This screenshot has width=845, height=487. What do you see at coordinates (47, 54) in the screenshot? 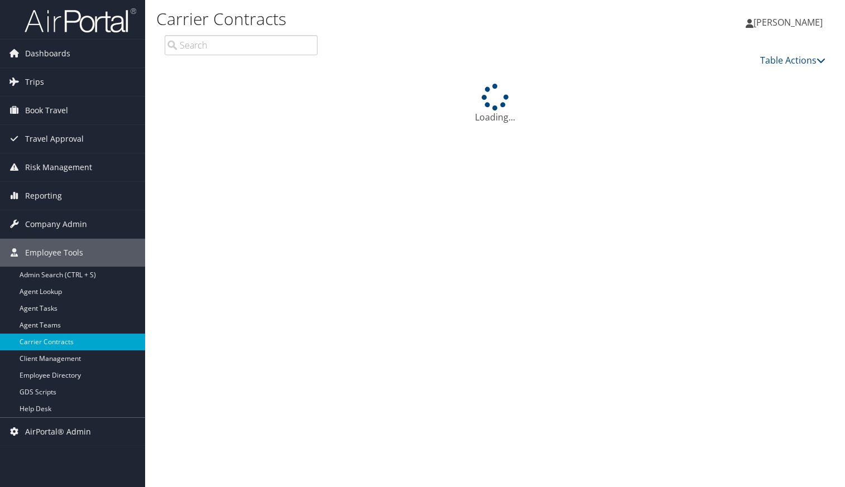
I see `span: Dashboards` at bounding box center [47, 54].